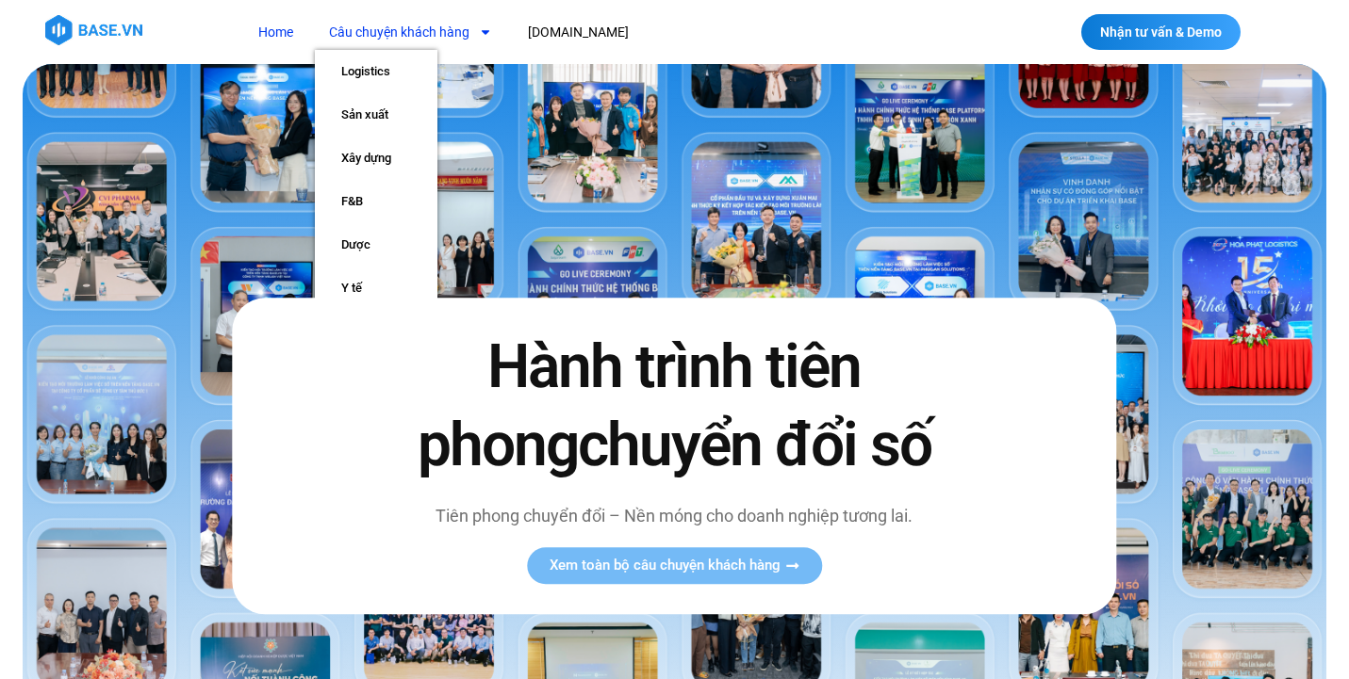  Describe the element at coordinates (674, 566) in the screenshot. I see `a: Xem toàn bộ câu chuyện khách hàng` at that location.